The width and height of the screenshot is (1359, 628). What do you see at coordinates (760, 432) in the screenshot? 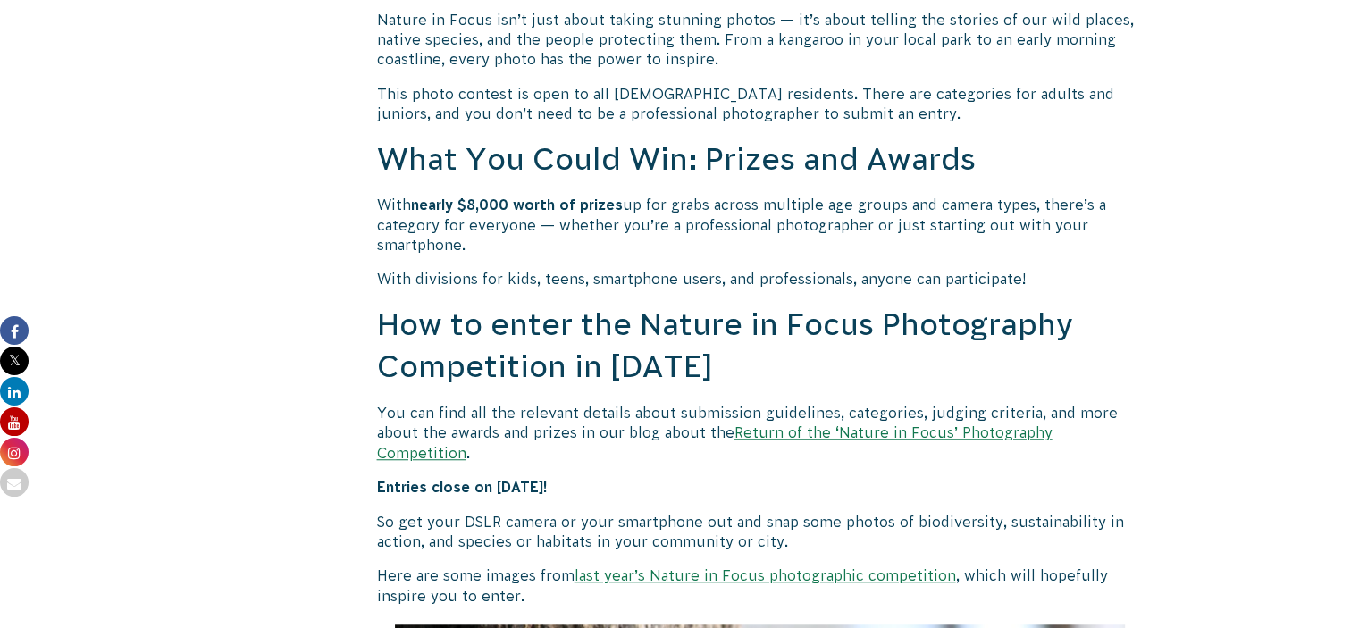
I see `p: You can find all the relevant details about submission guidelines, categories, judging criteria, ...` at bounding box center [760, 432].